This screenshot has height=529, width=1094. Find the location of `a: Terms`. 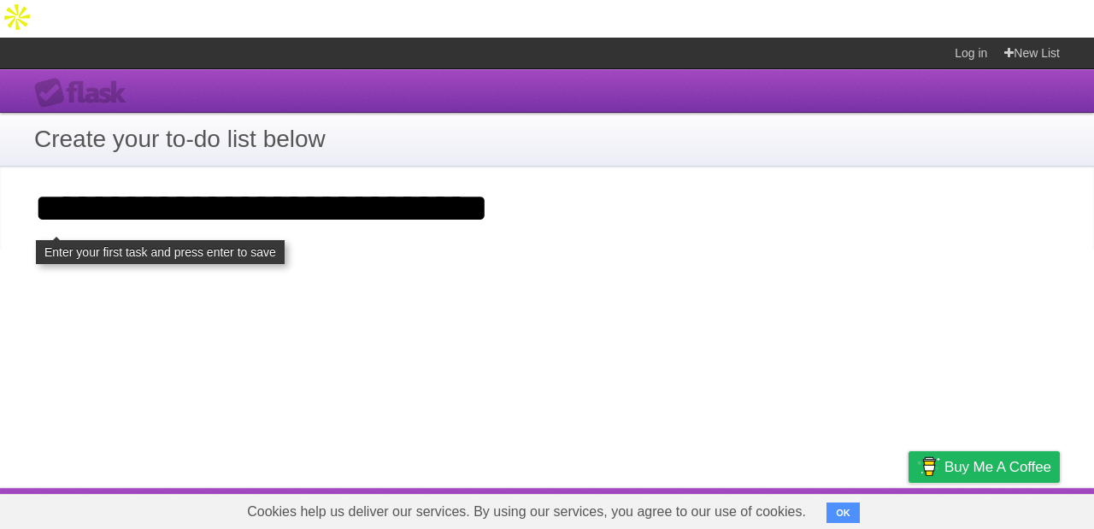

a: Terms is located at coordinates (847, 509).